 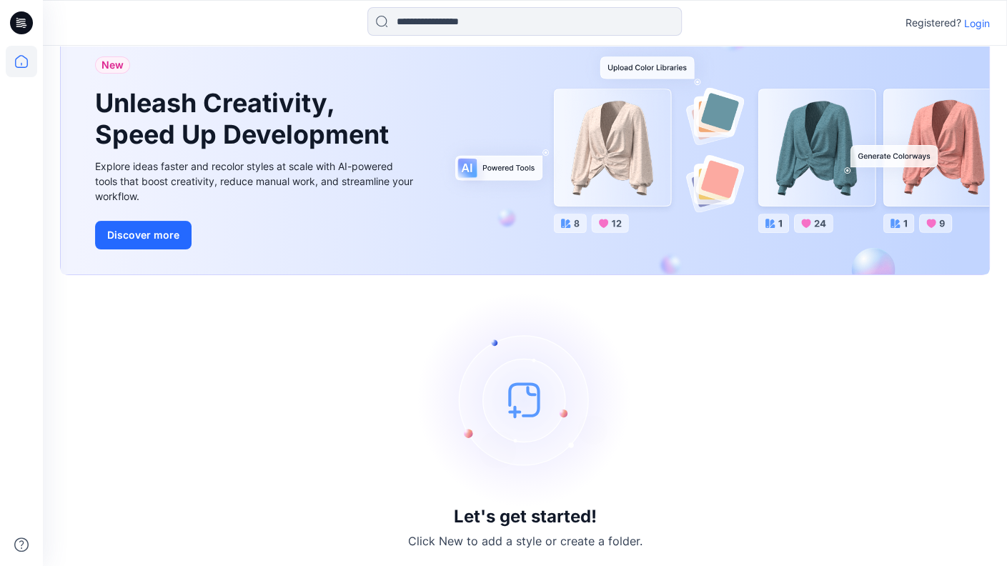 What do you see at coordinates (143, 235) in the screenshot?
I see `button: Discover more` at bounding box center [143, 235].